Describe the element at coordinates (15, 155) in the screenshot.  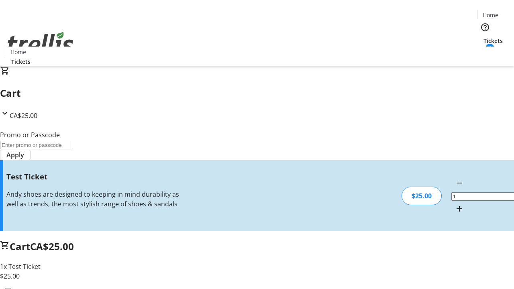
I see `span: Apply` at that location.